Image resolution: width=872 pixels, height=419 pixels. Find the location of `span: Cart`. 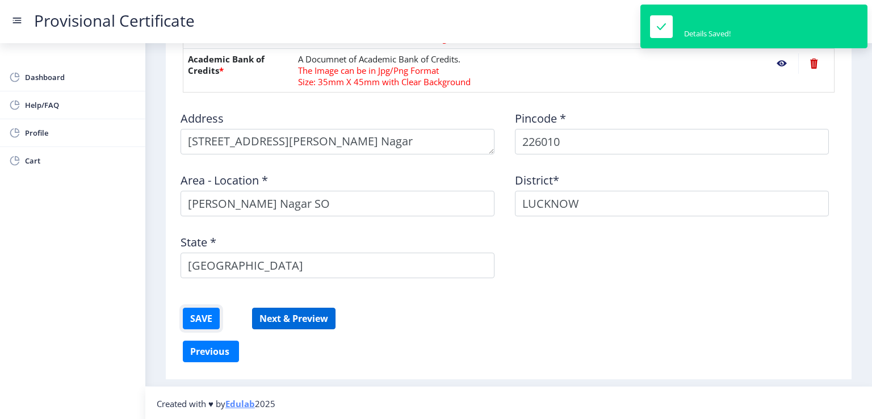

span: Cart is located at coordinates (81, 161).